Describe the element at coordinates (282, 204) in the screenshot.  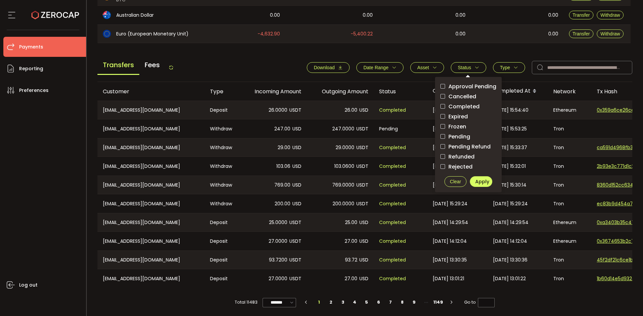
I see `span: 200.00` at that location.